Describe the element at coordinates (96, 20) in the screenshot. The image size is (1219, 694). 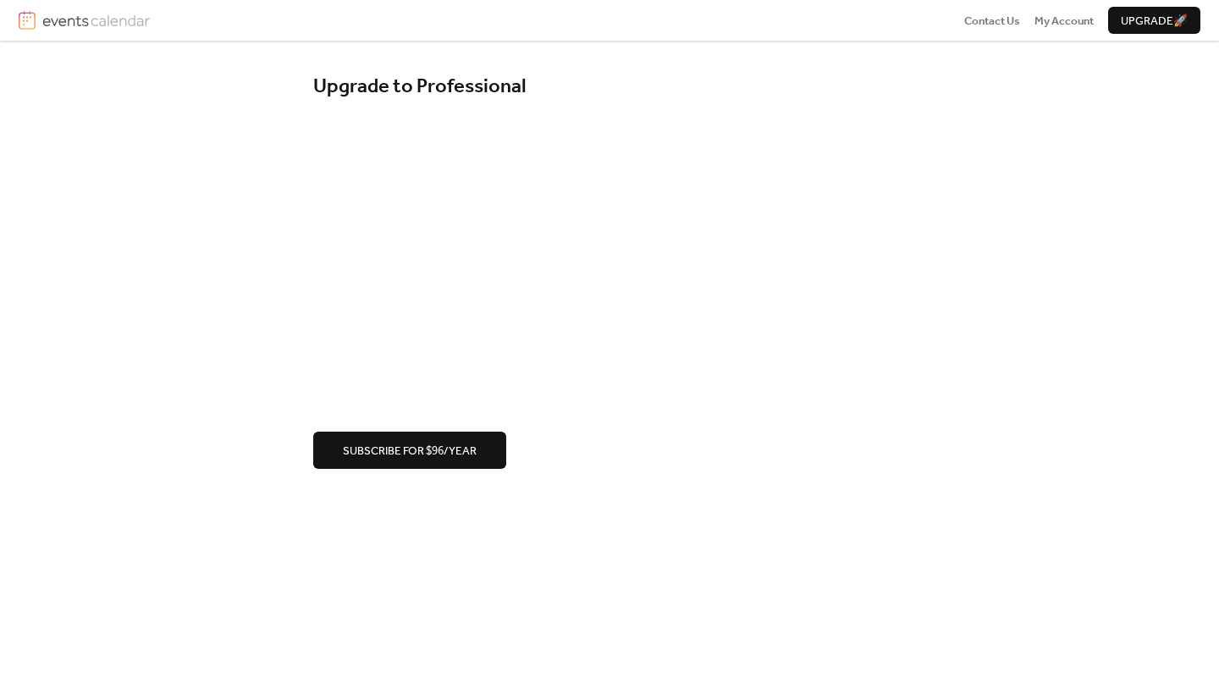
I see `img: logotype` at that location.